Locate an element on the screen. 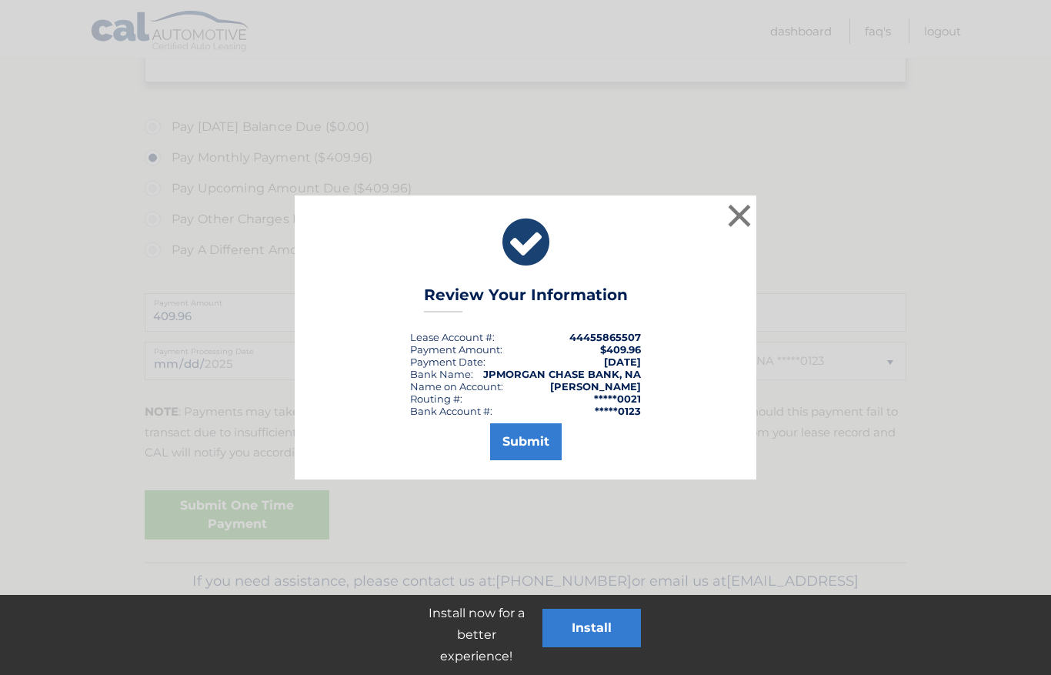  button: Install is located at coordinates (592, 628).